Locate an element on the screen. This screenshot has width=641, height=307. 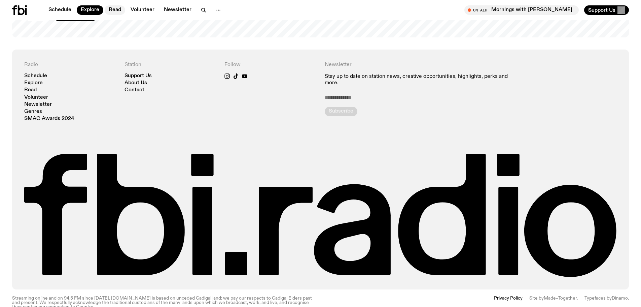
h4: Station is located at coordinates (171, 65).